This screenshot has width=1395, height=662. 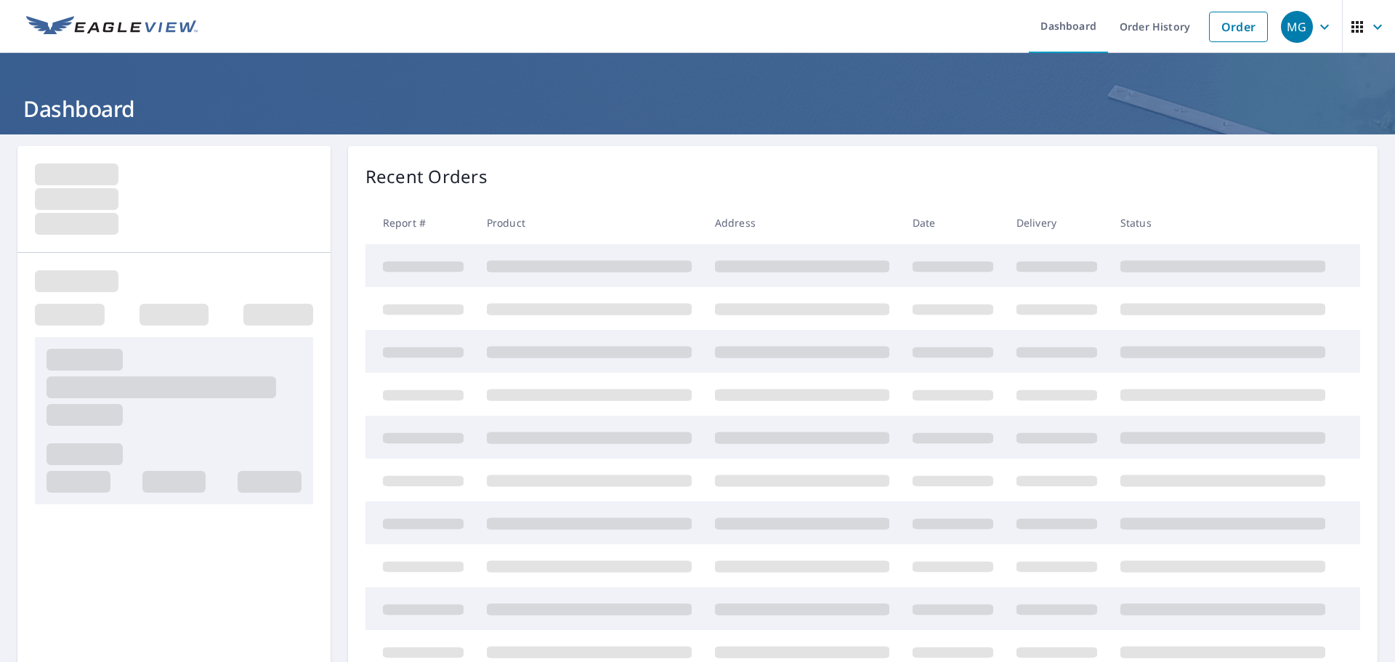 I want to click on img: EV Logo, so click(x=112, y=27).